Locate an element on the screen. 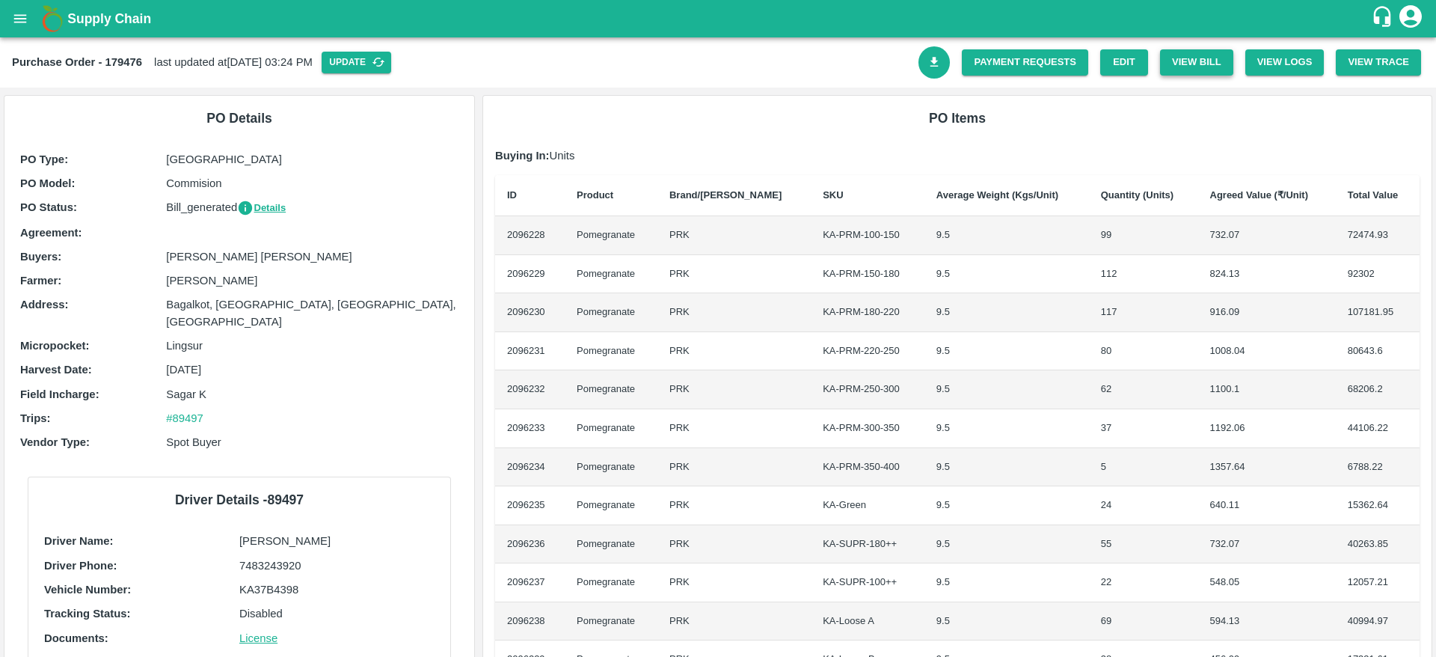  td: 548.05 is located at coordinates (1267, 583).